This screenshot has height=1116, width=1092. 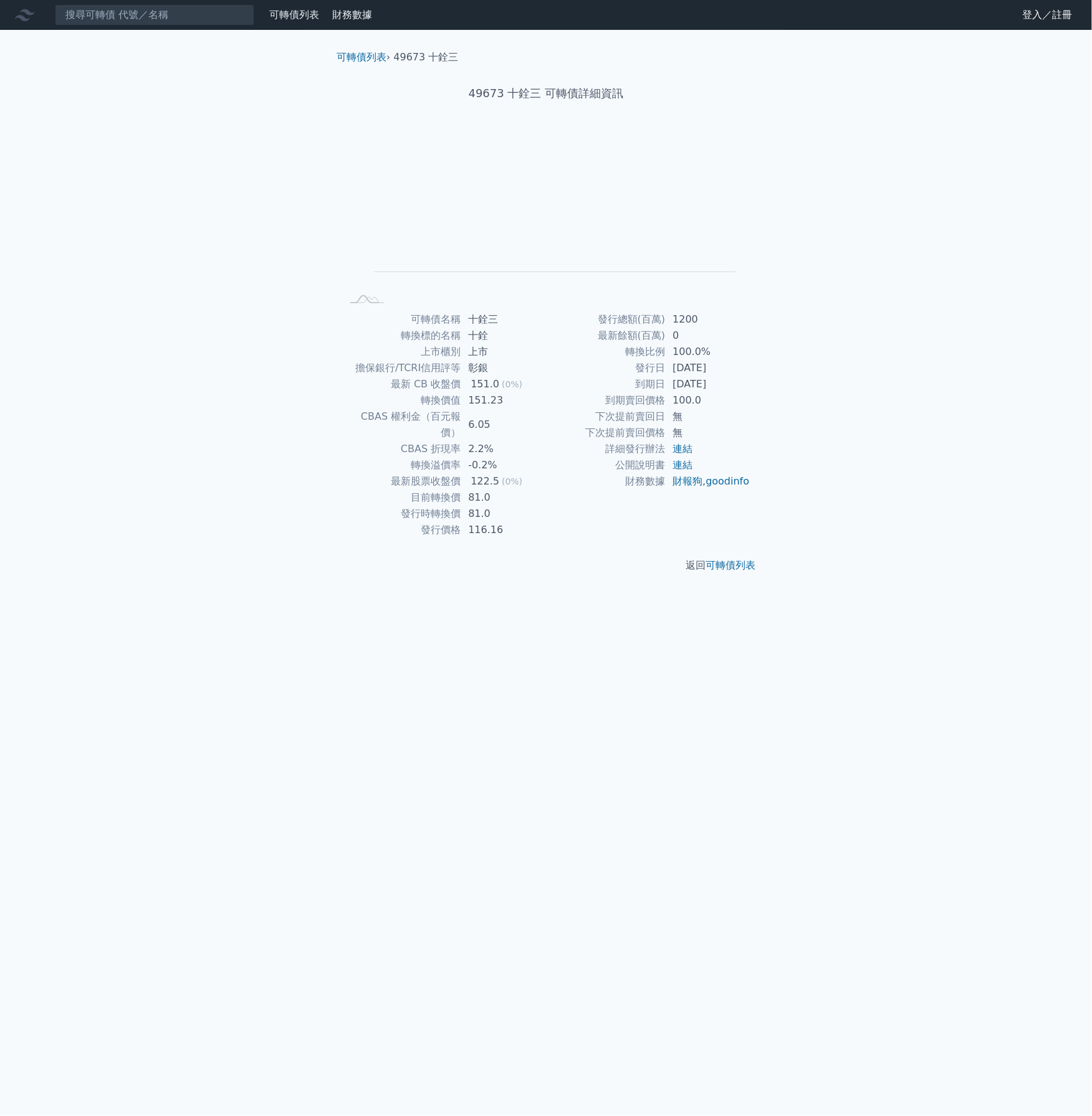 What do you see at coordinates (503, 335) in the screenshot?
I see `td: 十銓` at bounding box center [503, 335].